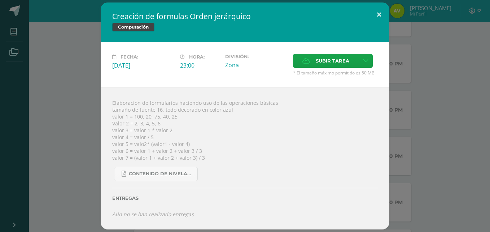  Describe the element at coordinates (379, 15) in the screenshot. I see `button: Close (Esc)` at that location.